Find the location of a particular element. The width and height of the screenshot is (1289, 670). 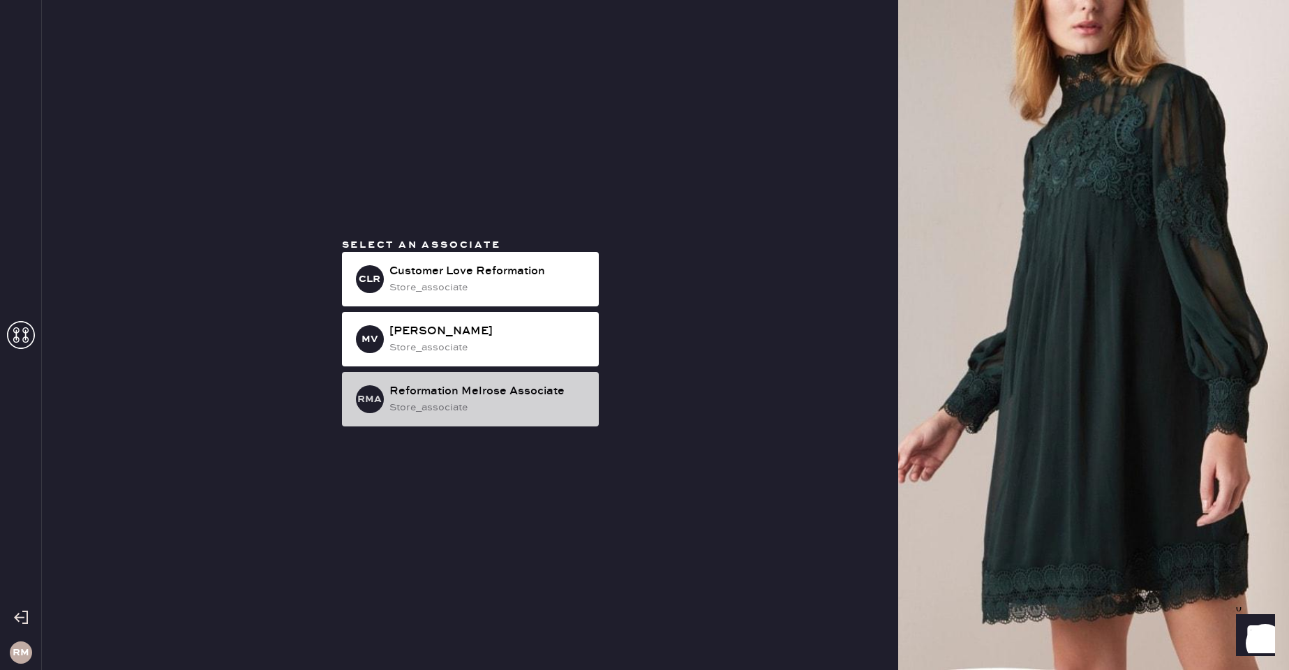

h3: RMA is located at coordinates (369, 399).